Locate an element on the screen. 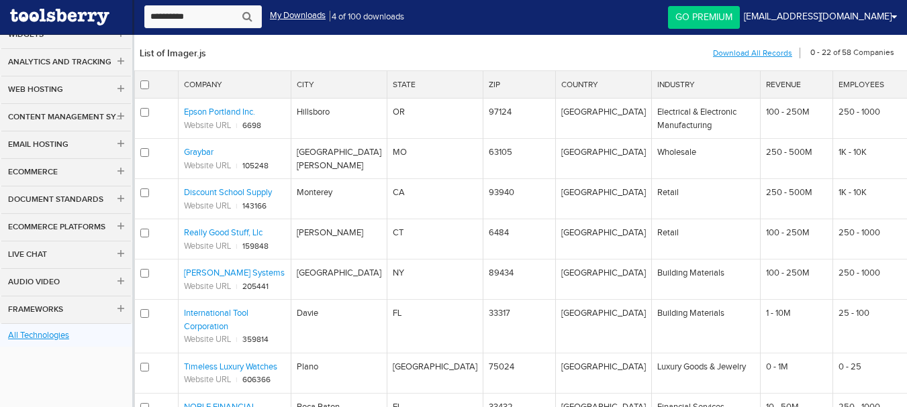 This screenshot has height=407, width=907. th: Revenue is located at coordinates (796, 85).